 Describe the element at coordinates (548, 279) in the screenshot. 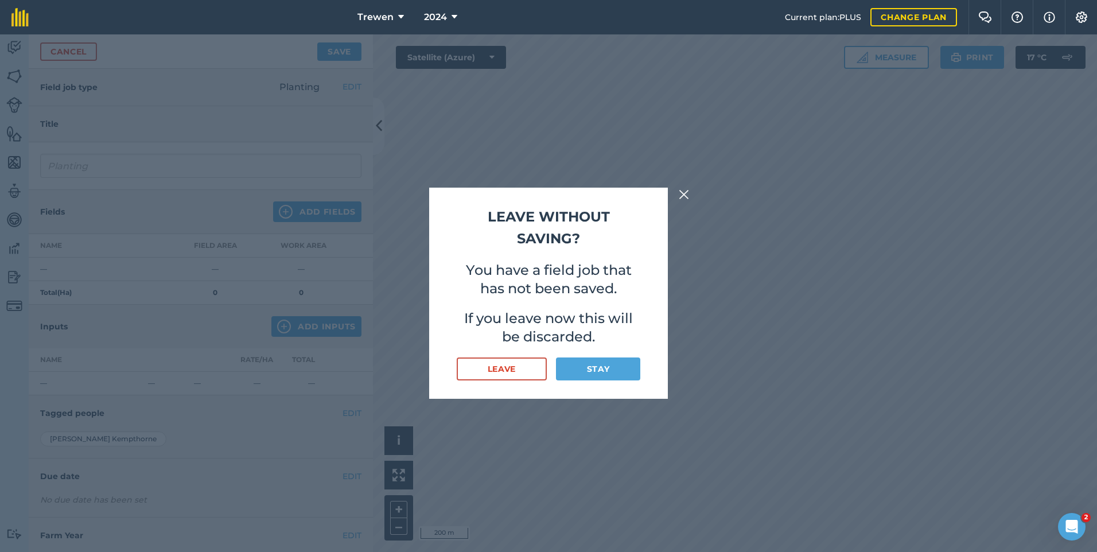

I see `p: You have a field job that has not been saved.` at that location.